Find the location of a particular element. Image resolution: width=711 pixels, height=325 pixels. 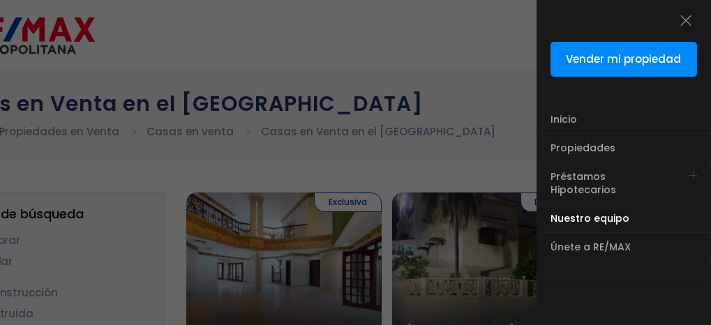

a: Inicio is located at coordinates (606, 119).